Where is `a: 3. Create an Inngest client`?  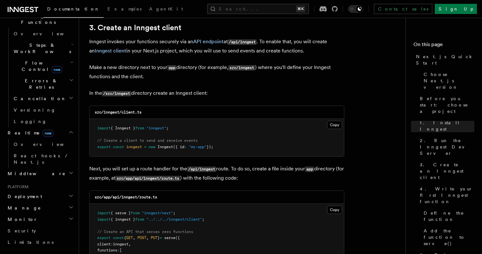 a: 3. Create an Inngest client is located at coordinates (445, 171).